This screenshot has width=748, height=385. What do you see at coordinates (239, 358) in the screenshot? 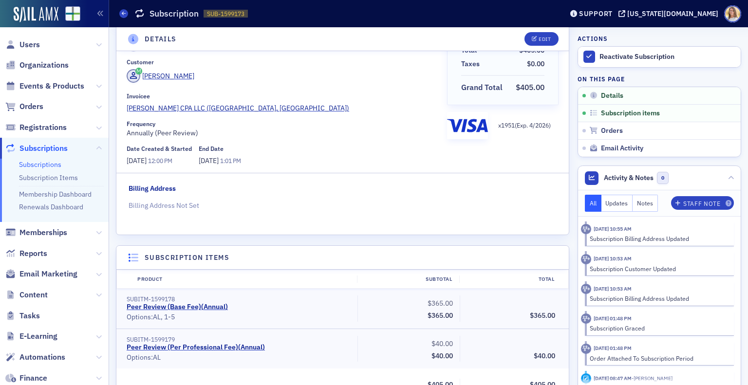
I see `div: Options: AL` at bounding box center [239, 358].